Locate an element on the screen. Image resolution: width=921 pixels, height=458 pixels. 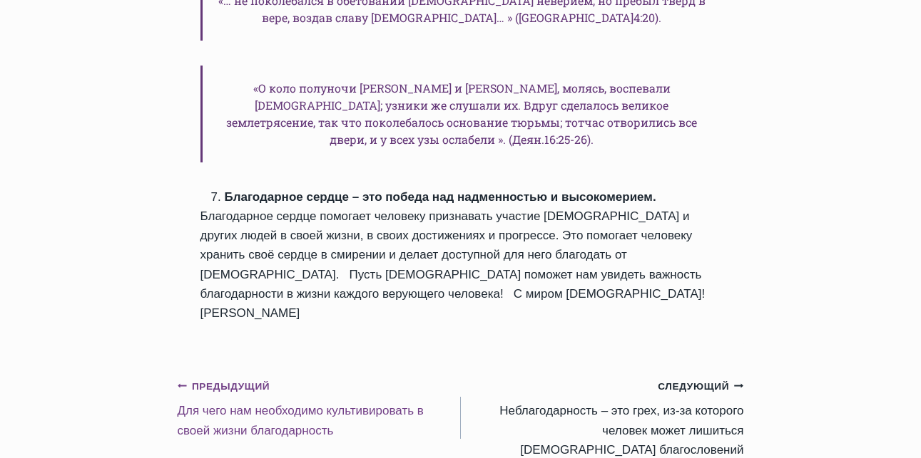
a: ПредыдущийДля чего нам необходимо культивировать в своей жизни благодарность is located at coordinates (319, 409).